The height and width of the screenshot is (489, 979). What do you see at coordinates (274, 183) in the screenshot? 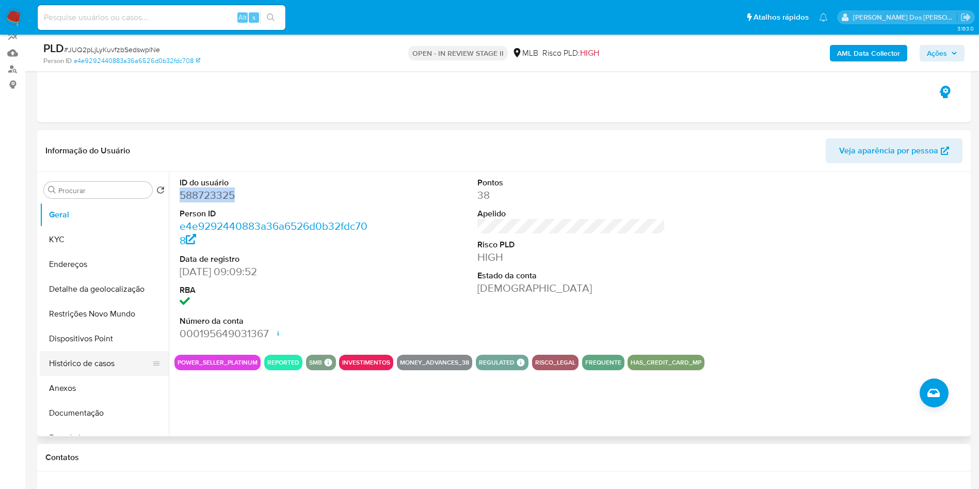
I see `dt: ID do usuário` at bounding box center [274, 183].